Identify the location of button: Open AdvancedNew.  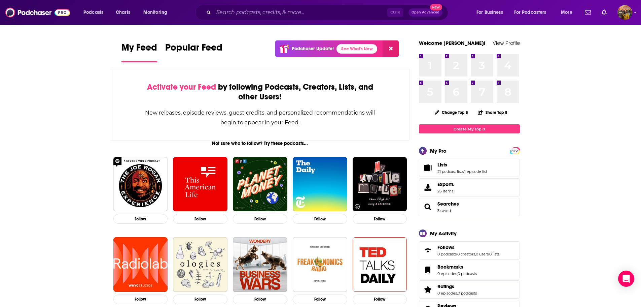
(425, 12).